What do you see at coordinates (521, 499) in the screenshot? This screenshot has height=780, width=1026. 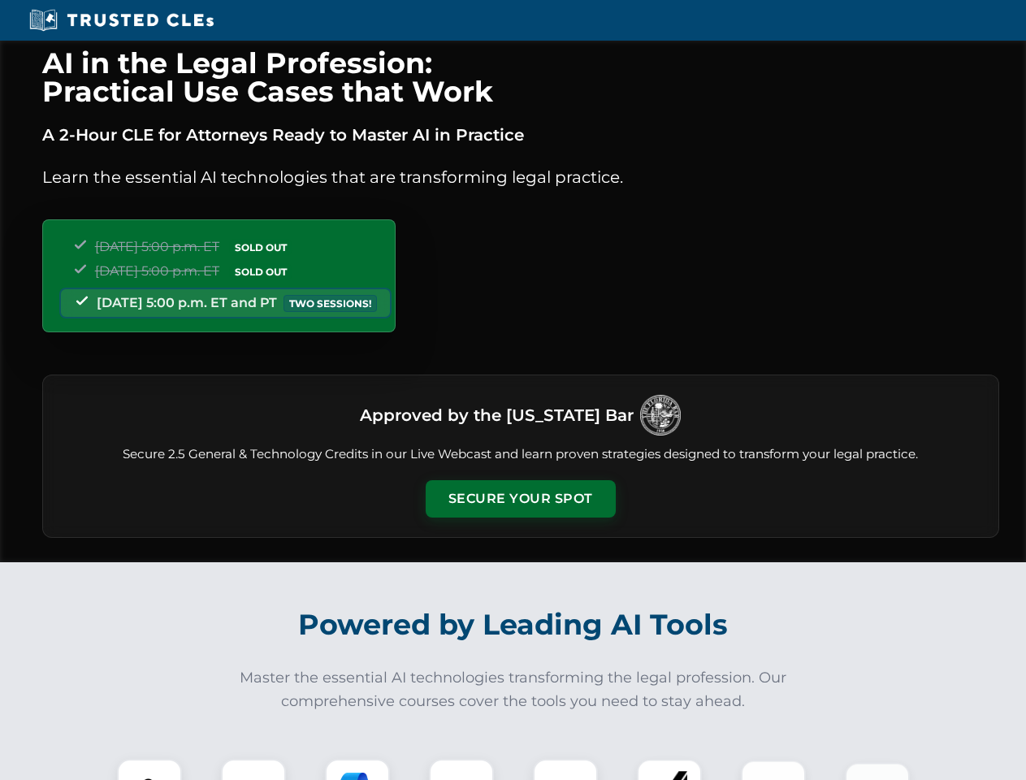 I see `button: Secure Your Spot` at bounding box center [521, 499].